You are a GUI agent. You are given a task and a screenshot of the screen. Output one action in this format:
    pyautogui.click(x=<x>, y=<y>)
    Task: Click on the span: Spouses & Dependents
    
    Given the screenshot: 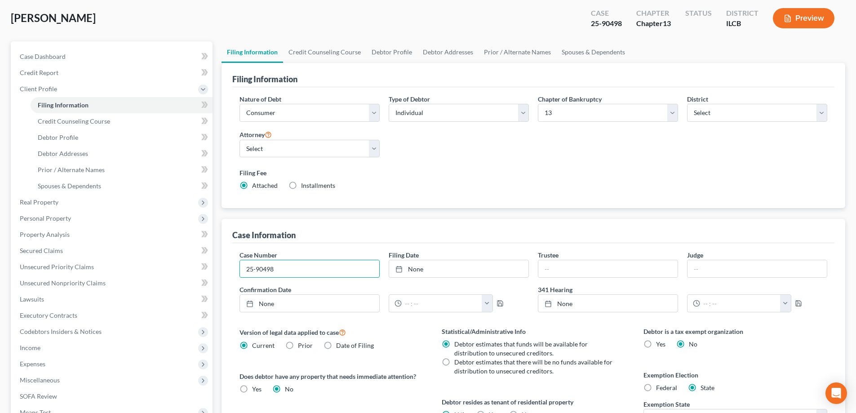 What is the action you would take?
    pyautogui.click(x=69, y=186)
    